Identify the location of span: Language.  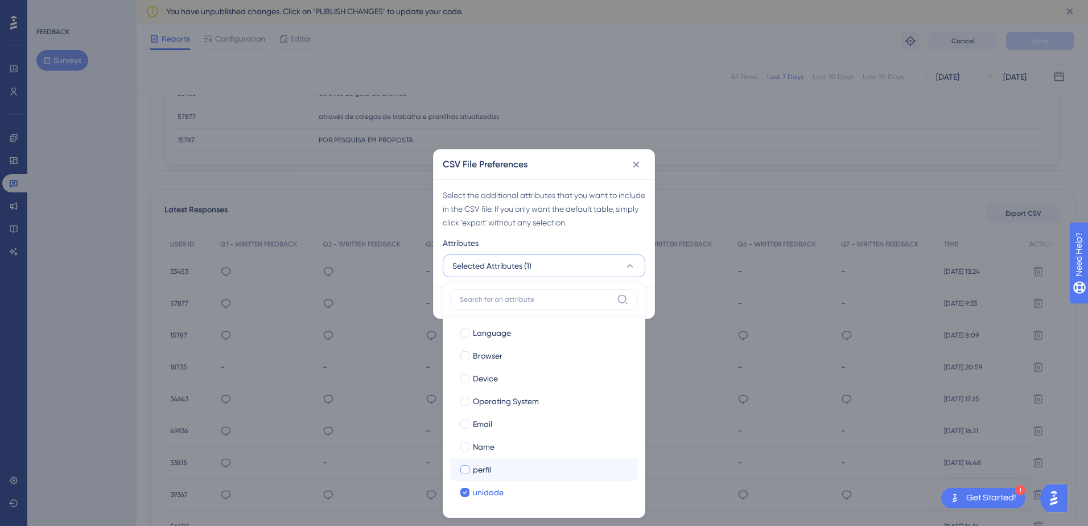
(492, 333).